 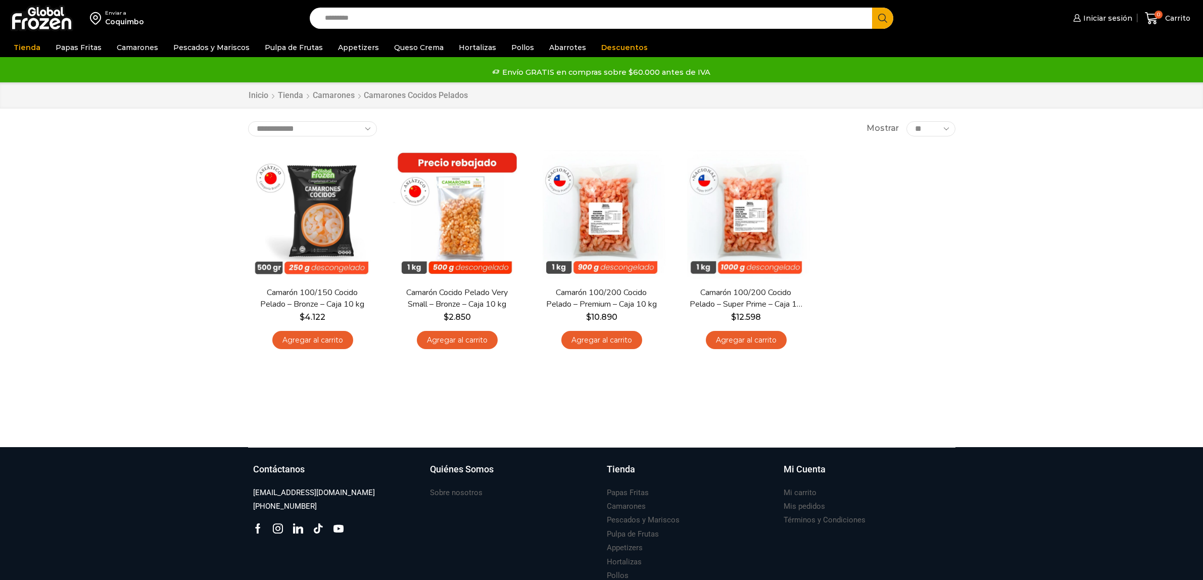 I want to click on a: Camarón 100/200 Cocido Pelado – Super Prime – Caja 10 kg, so click(x=746, y=299).